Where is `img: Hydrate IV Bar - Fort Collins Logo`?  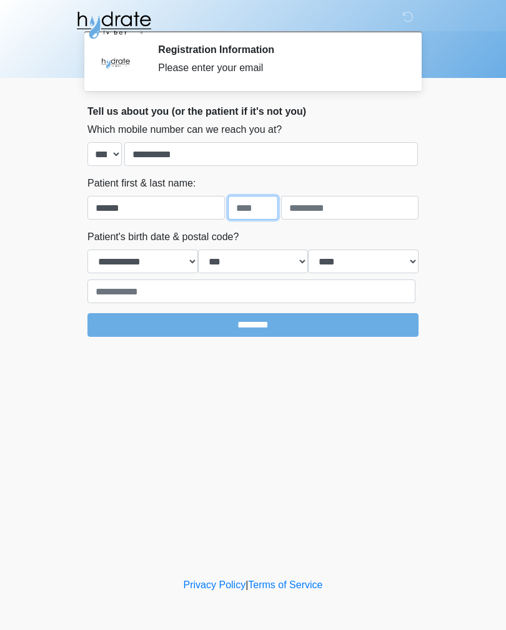 img: Hydrate IV Bar - Fort Collins Logo is located at coordinates (114, 25).